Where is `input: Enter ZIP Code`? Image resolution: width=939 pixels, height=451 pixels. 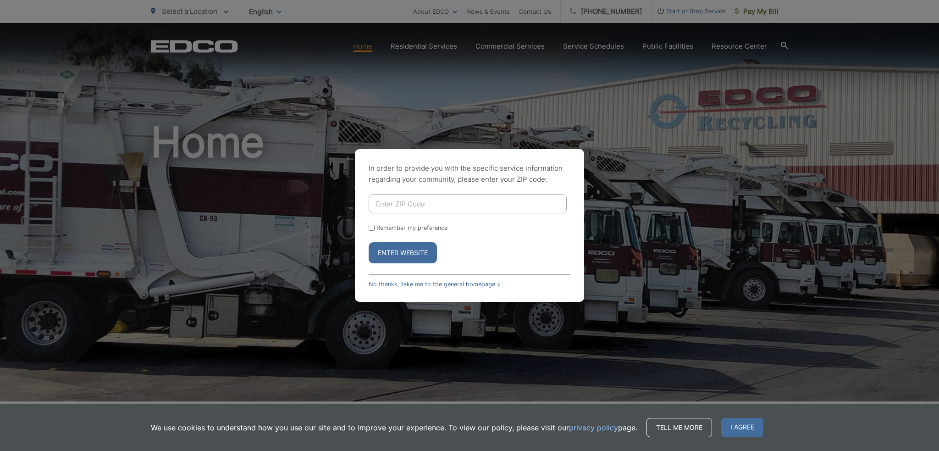 input: Enter ZIP Code is located at coordinates (468, 204).